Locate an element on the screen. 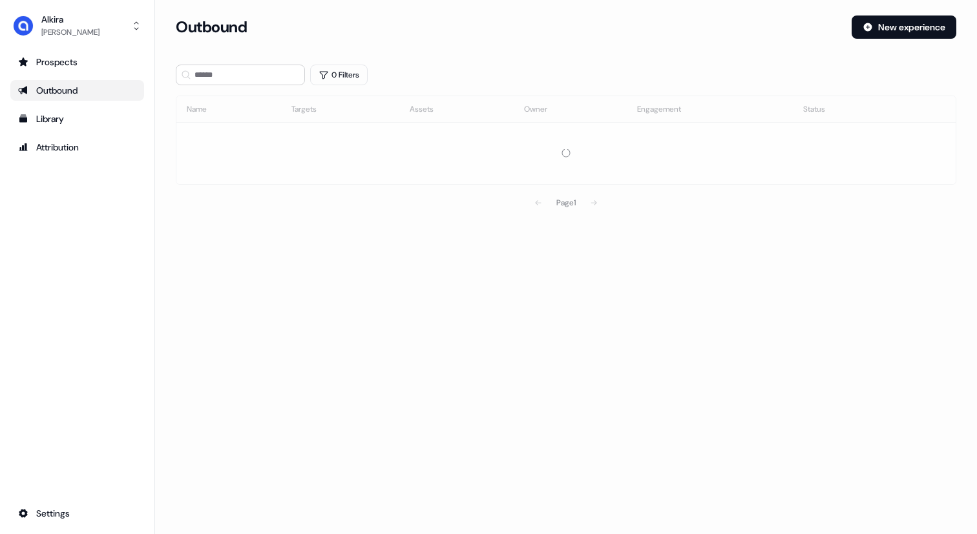 Image resolution: width=977 pixels, height=534 pixels. div: Prospects is located at coordinates (77, 62).